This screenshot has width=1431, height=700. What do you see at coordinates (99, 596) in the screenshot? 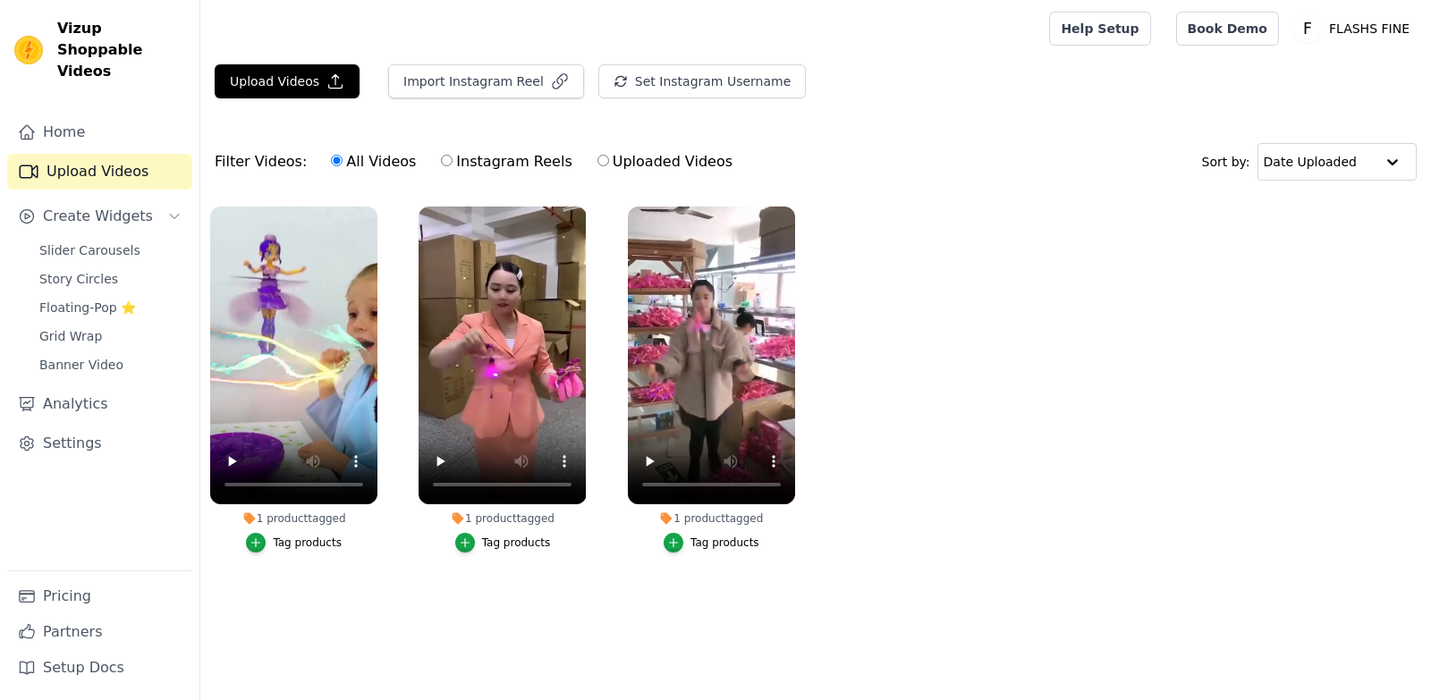
I see `a: Pricing` at bounding box center [99, 596].